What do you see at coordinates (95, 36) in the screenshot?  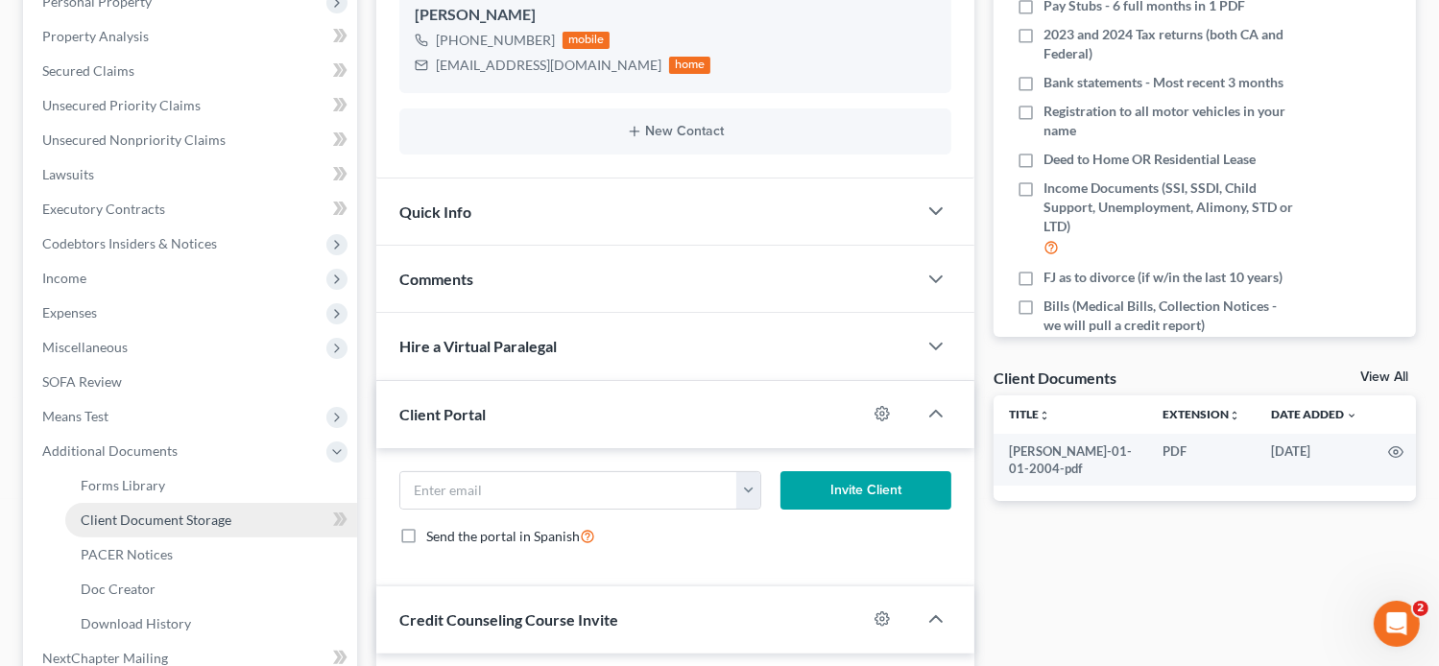 I see `span: Property Analysis` at bounding box center [95, 36].